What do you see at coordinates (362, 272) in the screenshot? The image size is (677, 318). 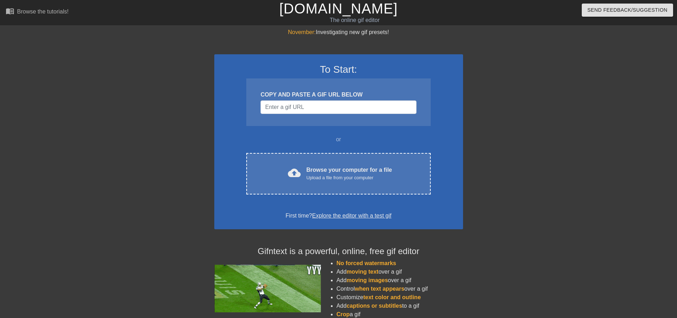 I see `span: moving text` at bounding box center [362, 272].